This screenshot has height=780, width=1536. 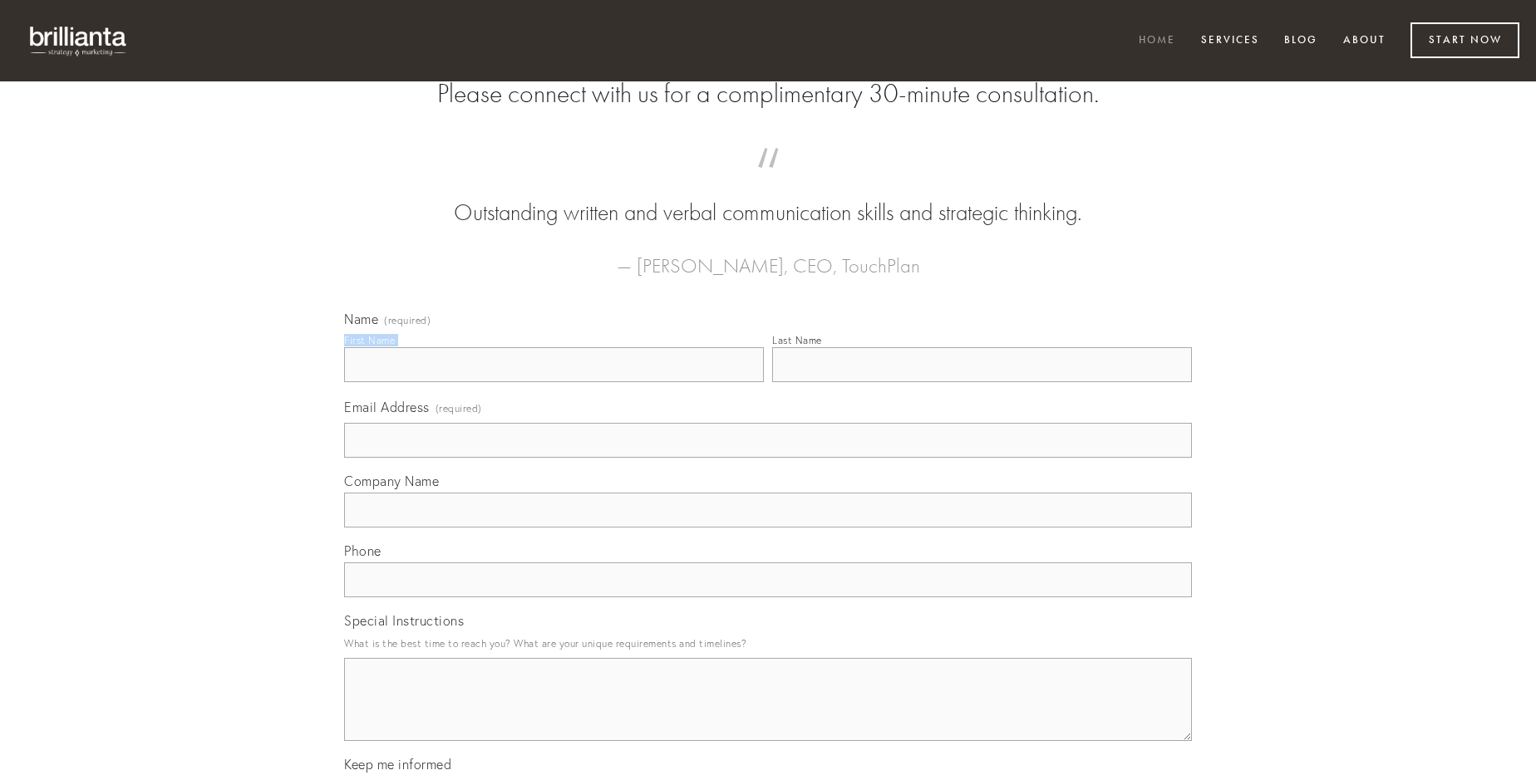 What do you see at coordinates (1230, 41) in the screenshot?
I see `a: Services` at bounding box center [1230, 41].